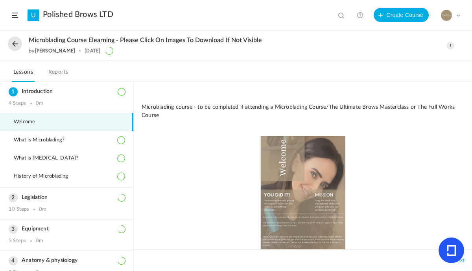 This screenshot has width=472, height=271. What do you see at coordinates (58, 74) in the screenshot?
I see `a: Reports` at bounding box center [58, 74].